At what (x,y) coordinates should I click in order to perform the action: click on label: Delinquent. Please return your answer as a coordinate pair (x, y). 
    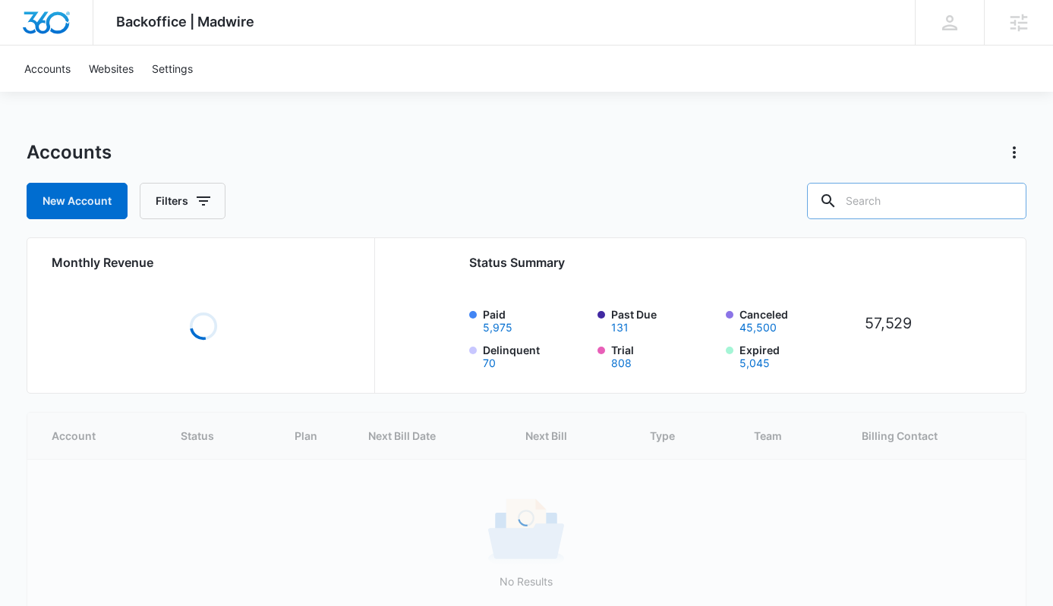
    Looking at the image, I should click on (535, 355).